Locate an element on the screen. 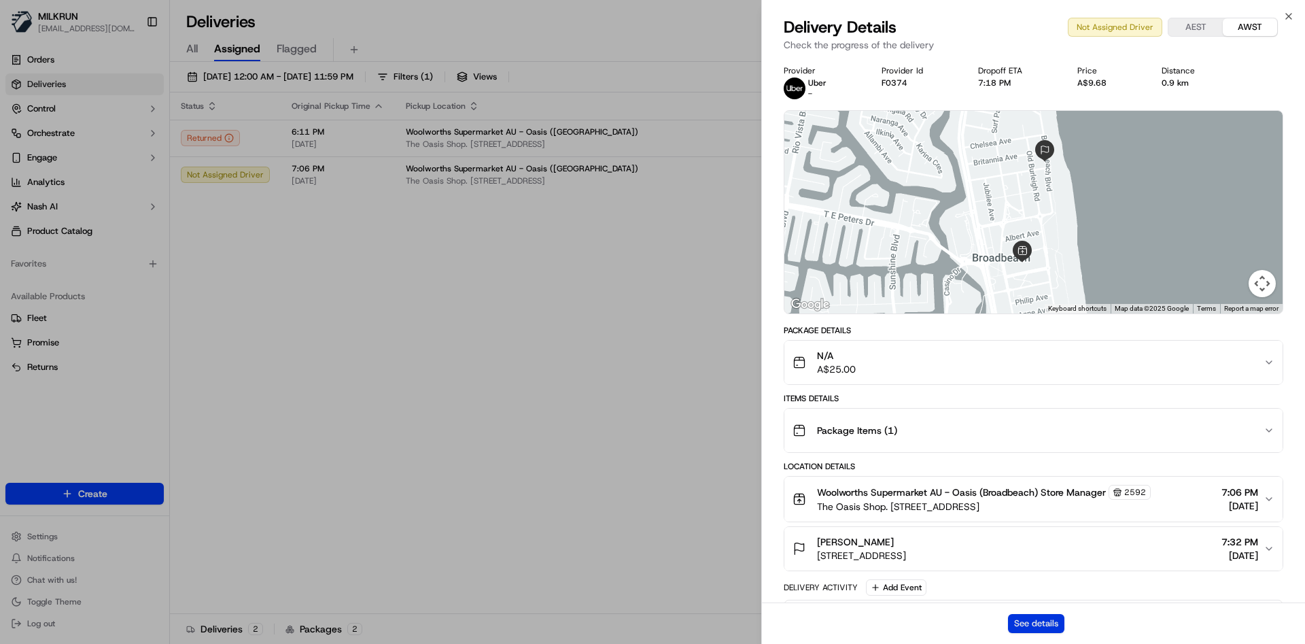 This screenshot has height=644, width=1305. div: Distance is located at coordinates (1195, 71).